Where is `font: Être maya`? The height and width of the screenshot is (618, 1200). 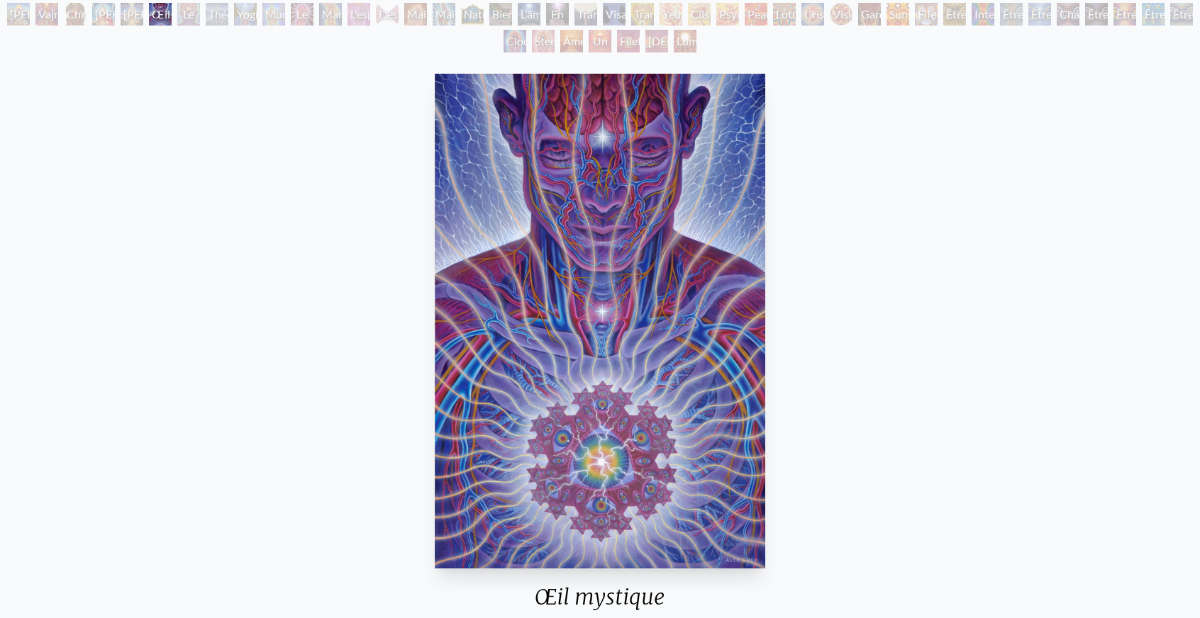 font: Être maya is located at coordinates (1157, 22).